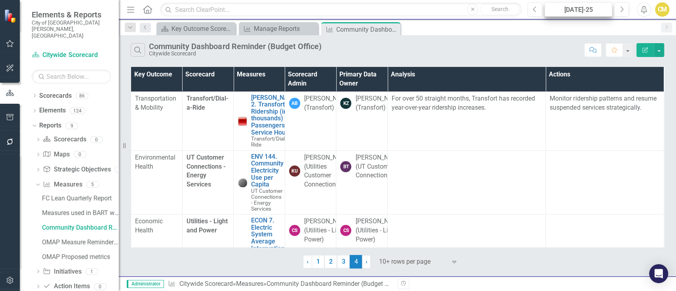 The height and width of the screenshot is (291, 676). I want to click on img: Below Plan, so click(242, 121).